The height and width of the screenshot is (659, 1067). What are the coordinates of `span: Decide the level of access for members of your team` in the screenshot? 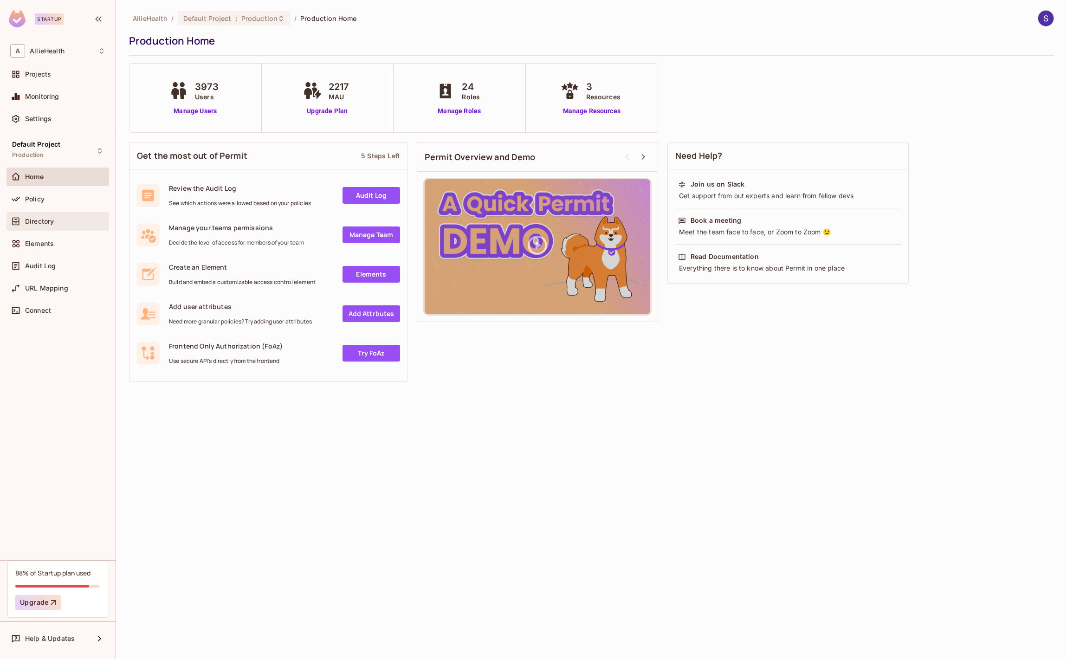 It's located at (236, 243).